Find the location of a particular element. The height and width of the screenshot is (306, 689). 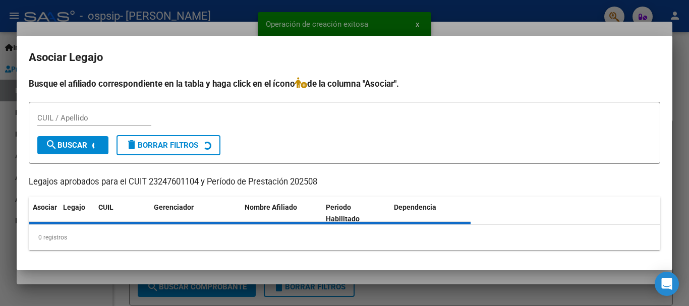

datatable-header-cell: Dependencia is located at coordinates (430, 213).